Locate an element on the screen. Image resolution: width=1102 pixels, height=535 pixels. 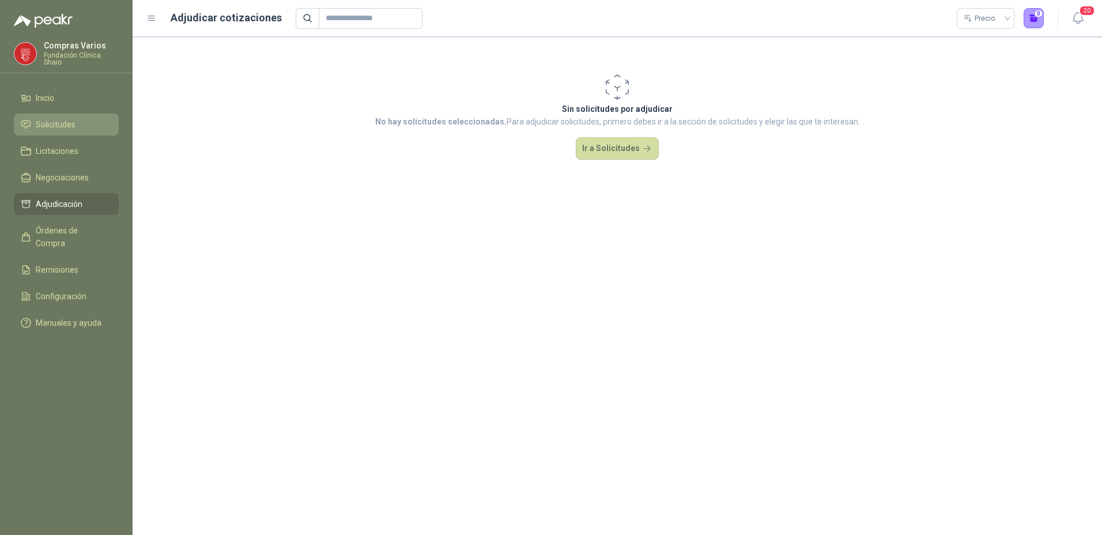
span: Configuración is located at coordinates (61, 296).